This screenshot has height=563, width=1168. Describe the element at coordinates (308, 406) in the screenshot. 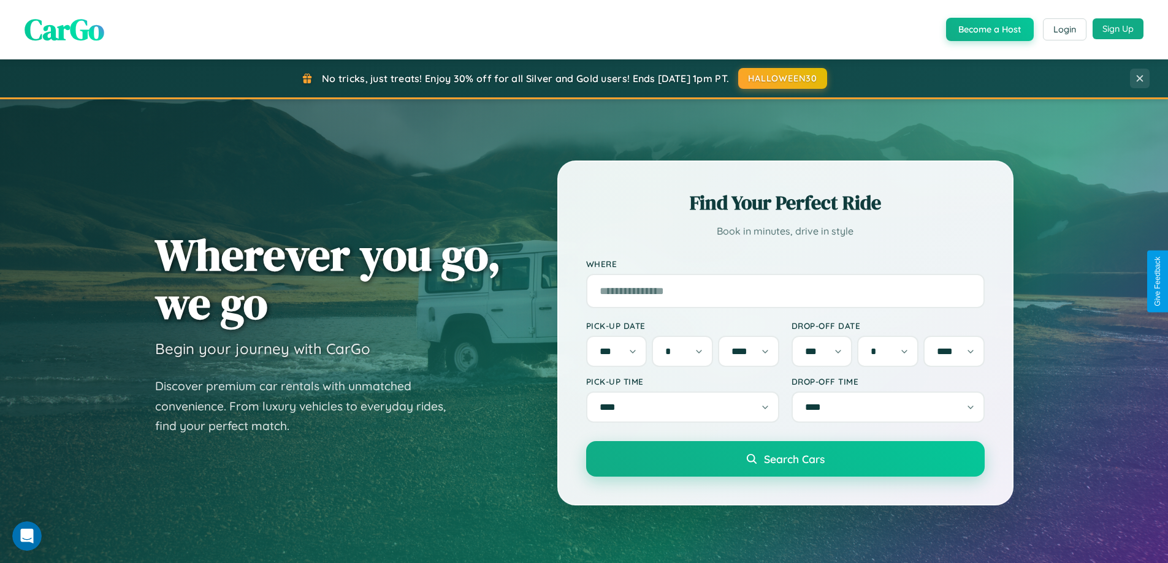

I see `p: Discover premium car rentals with unmatched convenience. From luxury vehicles to everyday rides, ...` at that location.